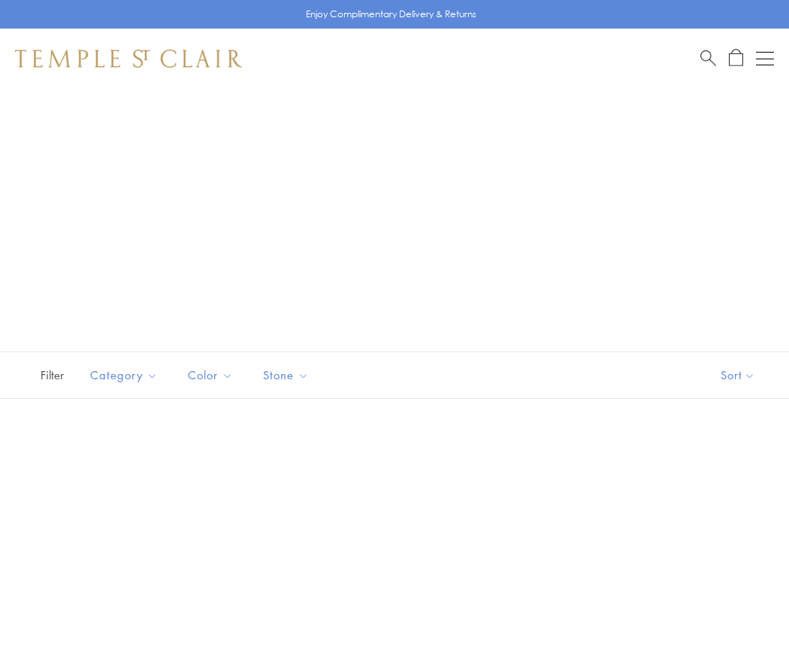  I want to click on span: Category, so click(125, 375).